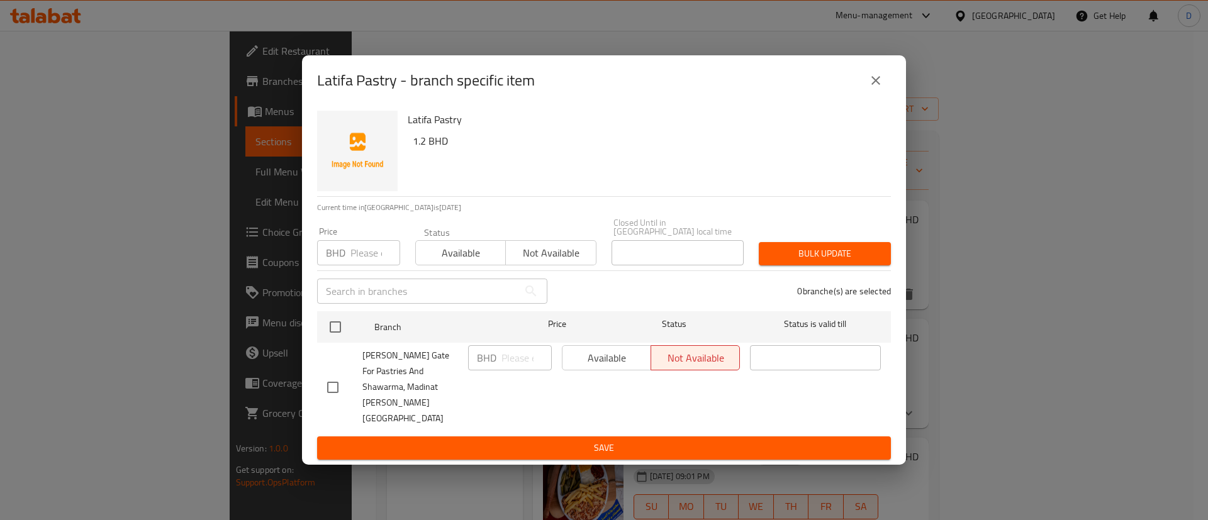  Describe the element at coordinates (815, 324) in the screenshot. I see `span: Status is valid till` at that location.